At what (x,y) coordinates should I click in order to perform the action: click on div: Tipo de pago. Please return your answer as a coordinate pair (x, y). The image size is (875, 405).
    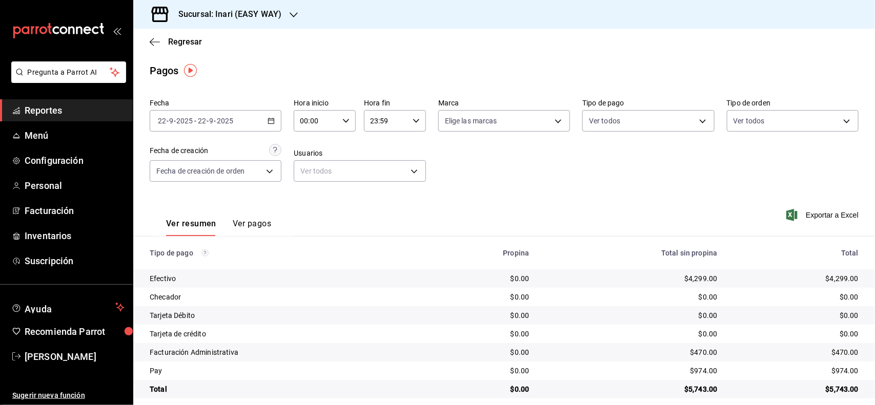
    Looking at the image, I should click on (284, 253).